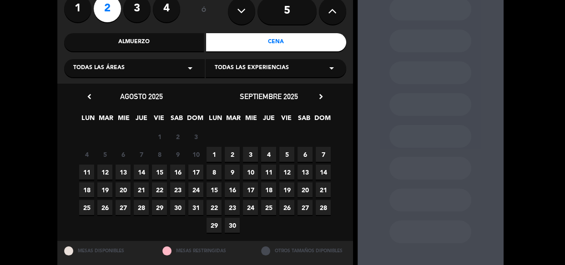 This screenshot has height=265, width=565. I want to click on div: Almuerzo, so click(134, 42).